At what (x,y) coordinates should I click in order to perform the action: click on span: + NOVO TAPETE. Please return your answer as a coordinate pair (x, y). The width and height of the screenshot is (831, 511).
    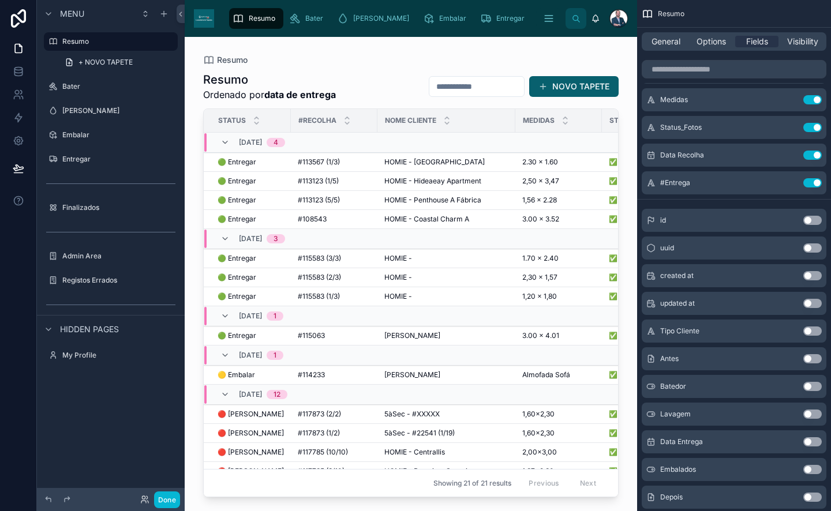
    Looking at the image, I should click on (106, 62).